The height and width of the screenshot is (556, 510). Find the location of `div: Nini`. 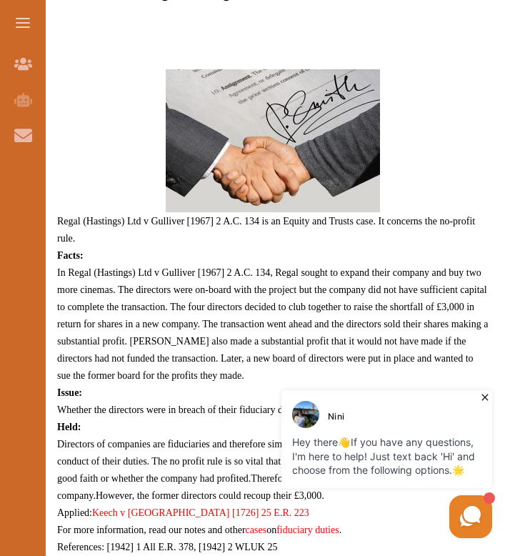

div: Nini is located at coordinates (169, 31).